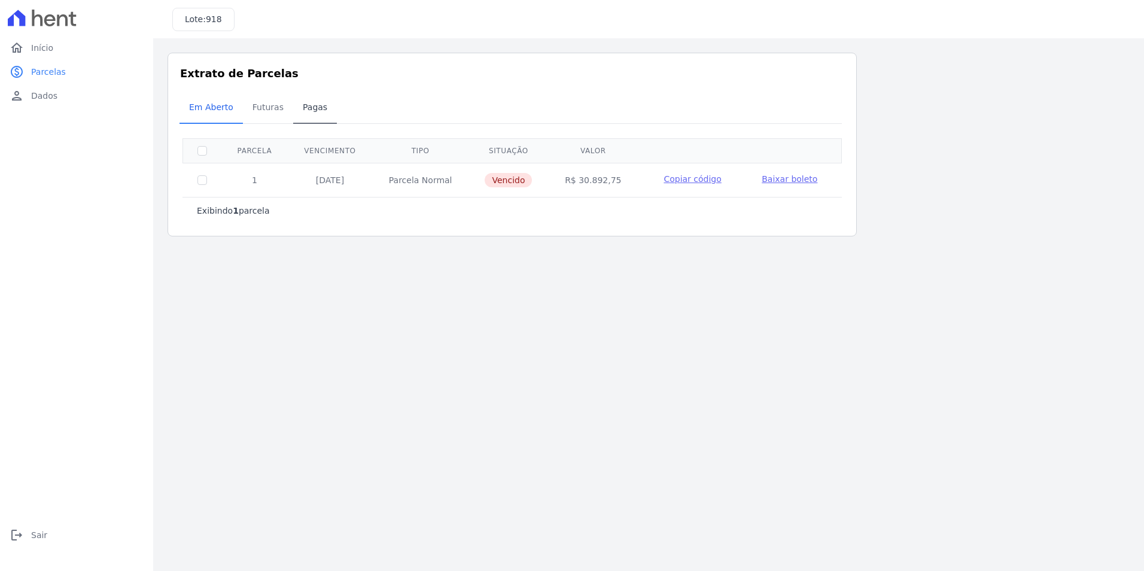 This screenshot has width=1144, height=571. I want to click on a: Em Aberto, so click(211, 108).